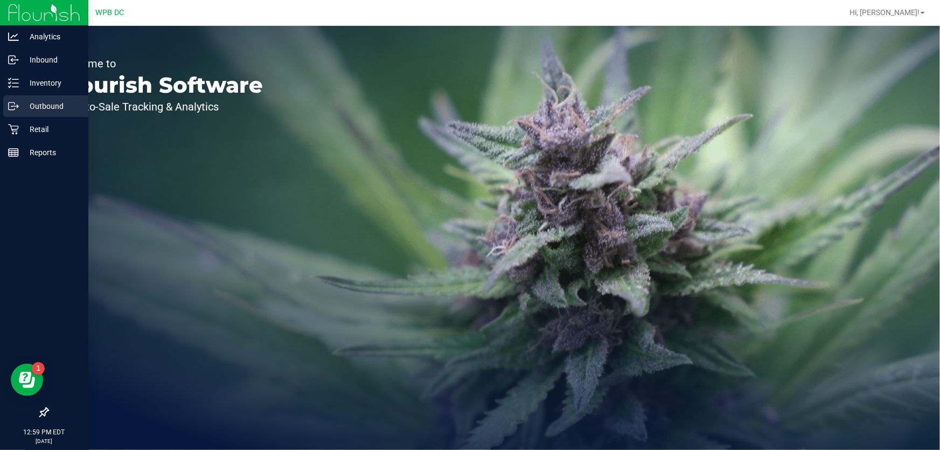  Describe the element at coordinates (161, 64) in the screenshot. I see `p: Welcome to` at that location.